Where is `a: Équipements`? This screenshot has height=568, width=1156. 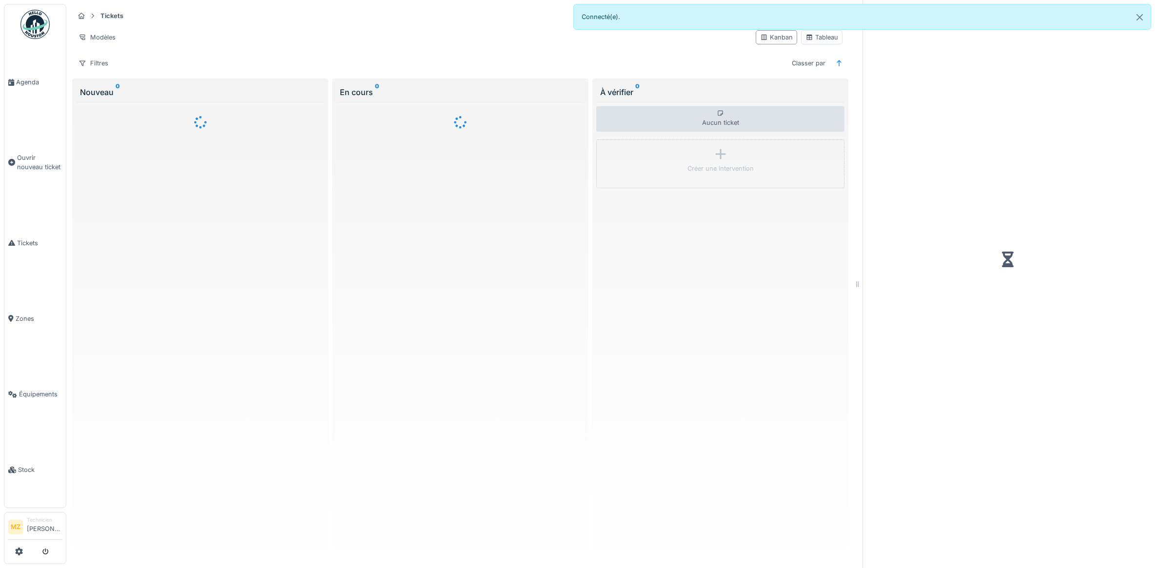
a: Équipements is located at coordinates (35, 394).